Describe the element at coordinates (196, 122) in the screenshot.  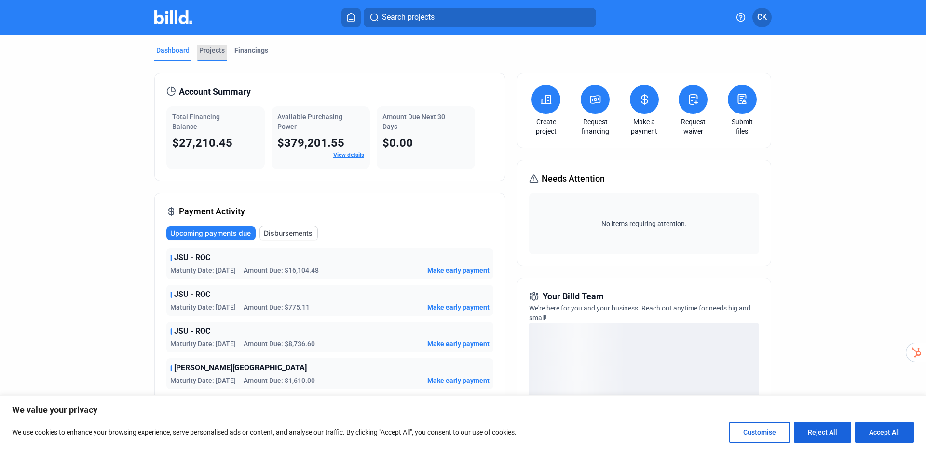
I see `span: Total Financing Balance` at that location.